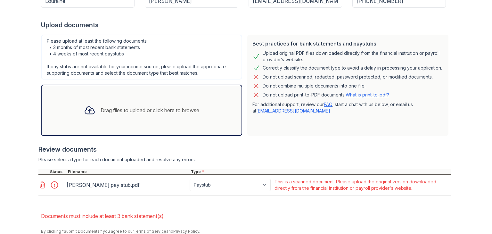 This screenshot has height=234, width=492. Describe the element at coordinates (328, 104) in the screenshot. I see `a: FAQ` at that location.